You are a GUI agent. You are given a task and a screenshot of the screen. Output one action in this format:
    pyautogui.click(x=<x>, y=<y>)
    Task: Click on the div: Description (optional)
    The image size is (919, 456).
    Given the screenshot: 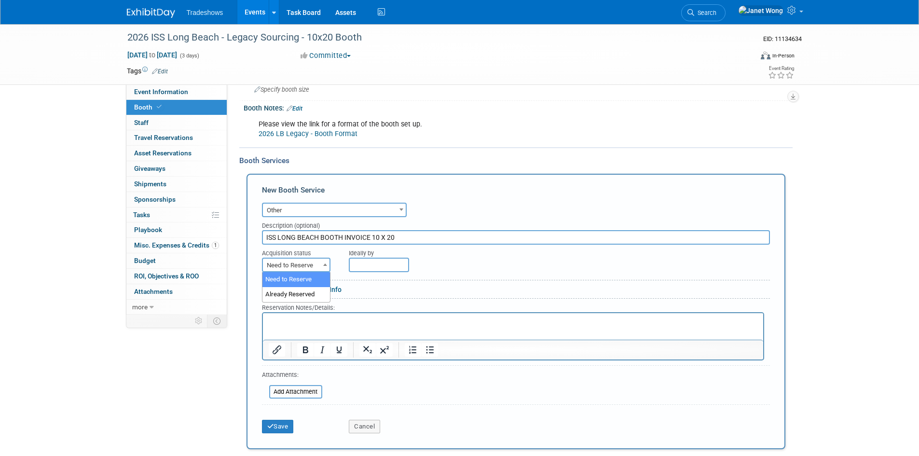 What is the action you would take?
    pyautogui.click(x=516, y=223)
    